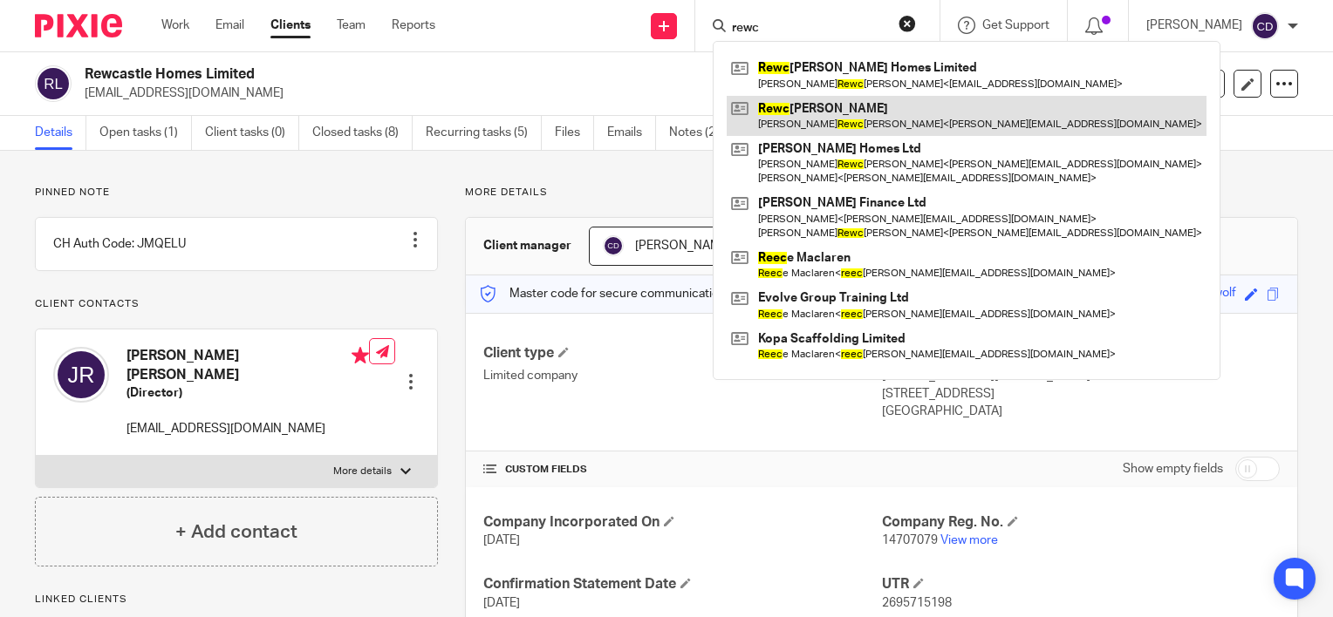 This screenshot has height=617, width=1333. What do you see at coordinates (574, 133) in the screenshot?
I see `a: Files` at bounding box center [574, 133].